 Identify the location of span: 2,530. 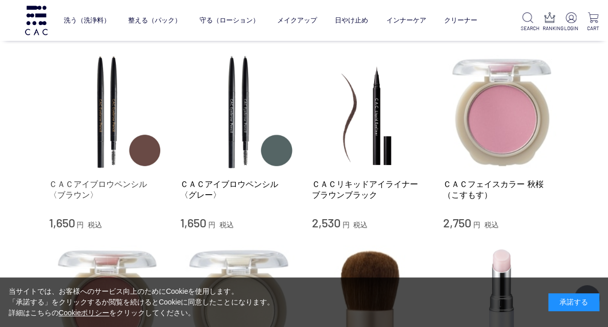
(326, 222).